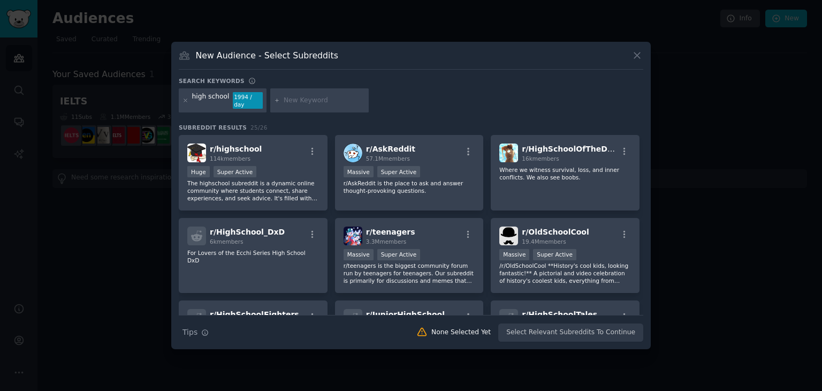  What do you see at coordinates (391, 149) in the screenshot?
I see `span: r/ AskReddit` at bounding box center [391, 149].